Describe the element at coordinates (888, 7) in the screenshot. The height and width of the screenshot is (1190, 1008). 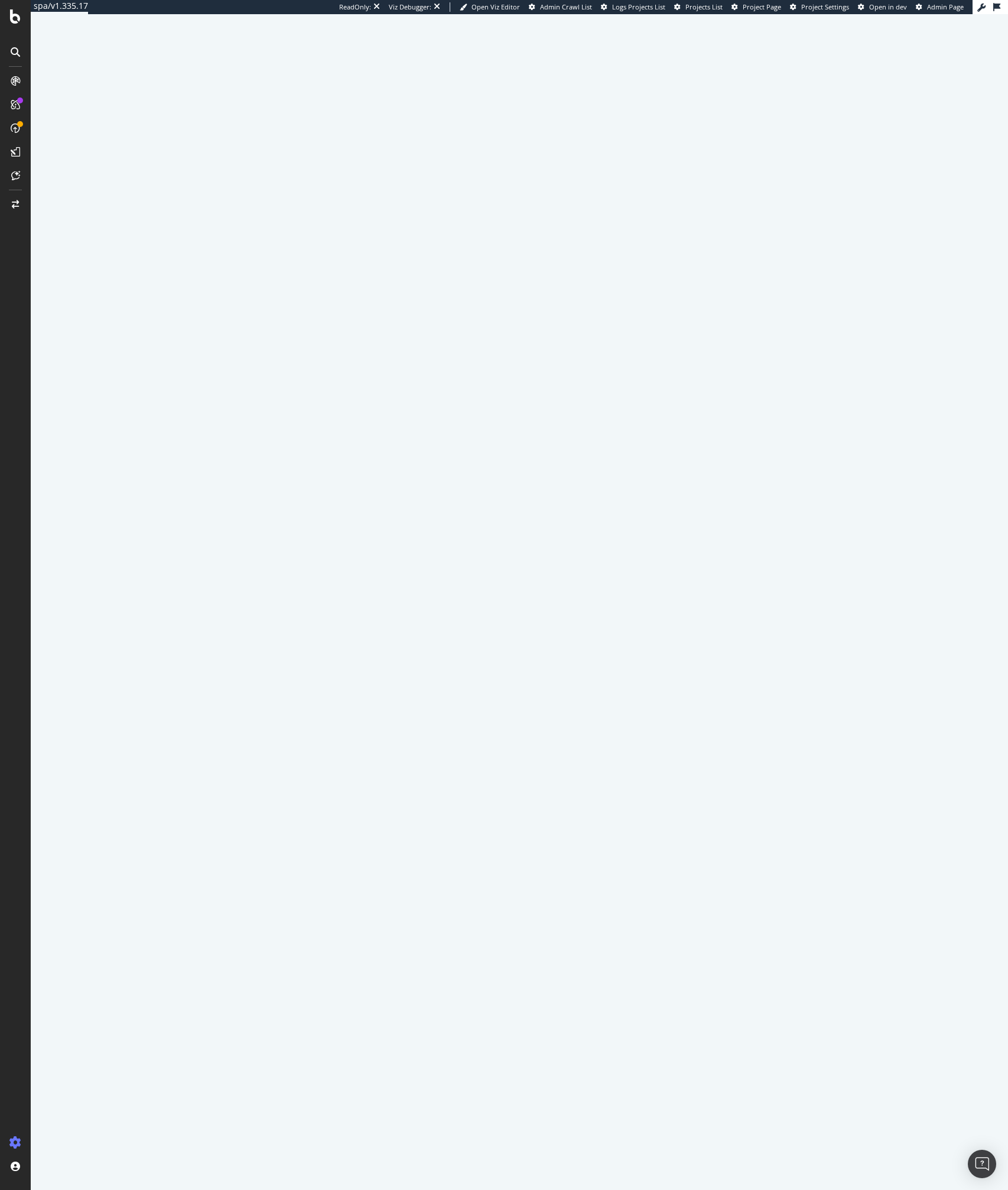
I see `span: Open in dev` at that location.